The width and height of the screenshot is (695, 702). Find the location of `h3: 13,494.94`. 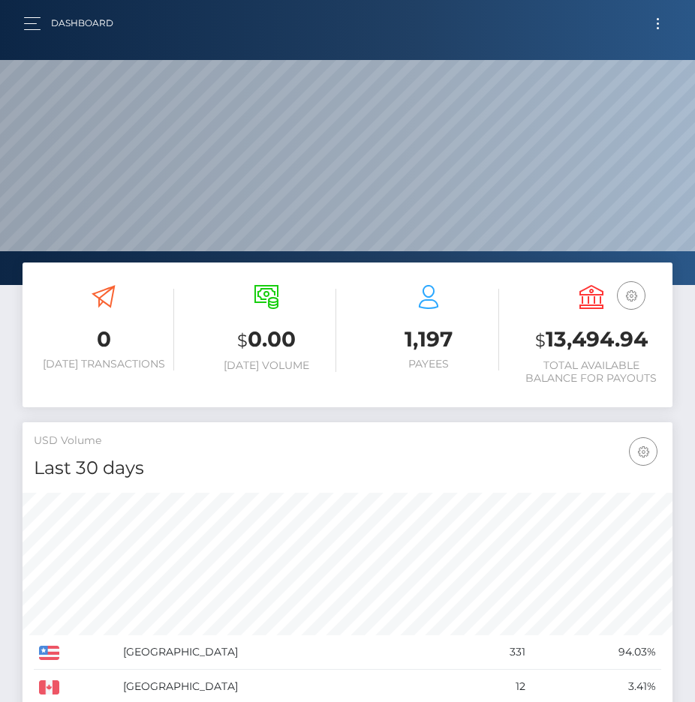

h3: 13,494.94 is located at coordinates (591, 340).